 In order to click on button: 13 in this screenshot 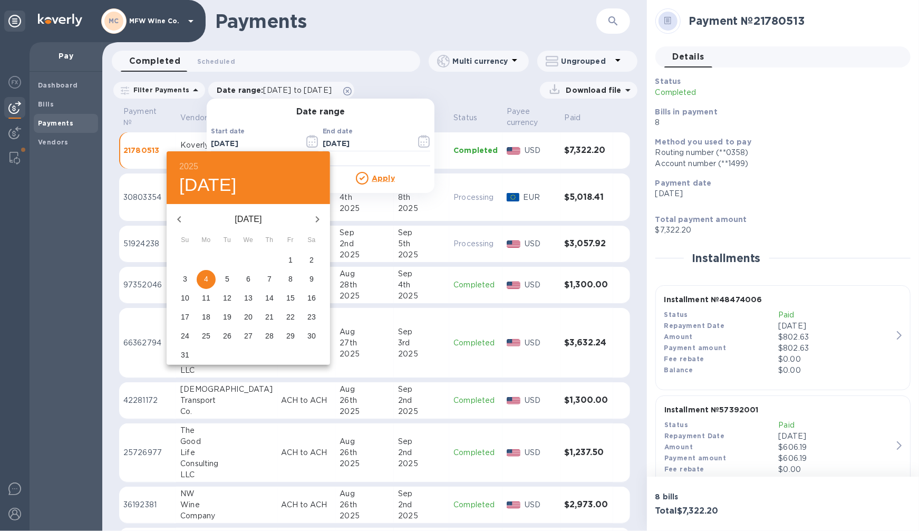, I will do `click(248, 298)`.